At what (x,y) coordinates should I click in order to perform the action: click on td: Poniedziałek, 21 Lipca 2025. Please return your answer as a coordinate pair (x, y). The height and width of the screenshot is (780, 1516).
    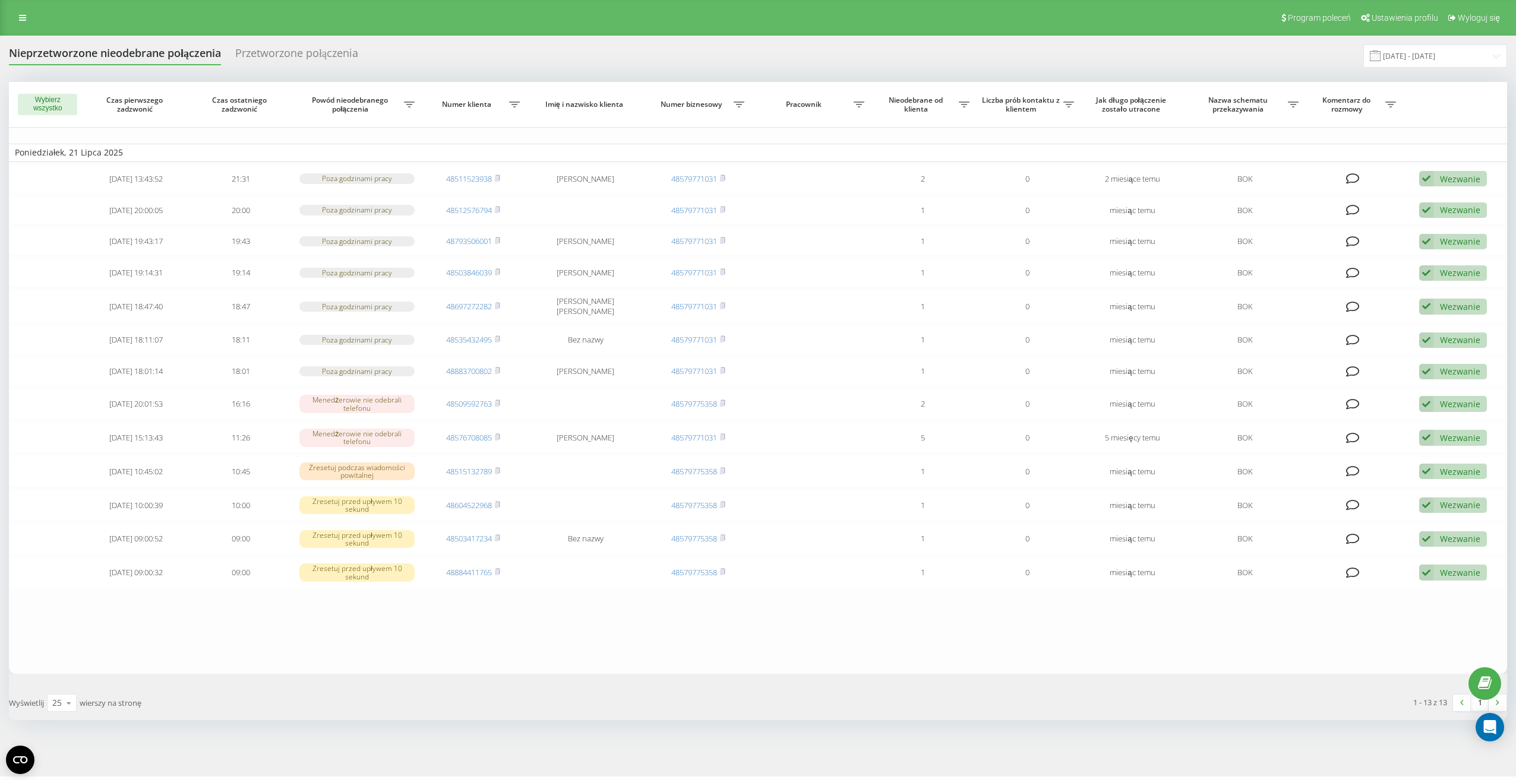
    Looking at the image, I should click on (758, 153).